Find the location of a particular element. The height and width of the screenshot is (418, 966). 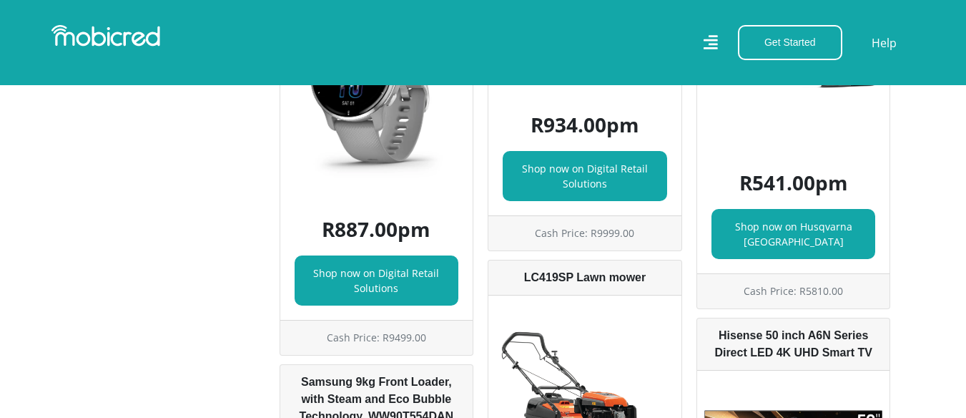

div: LC419SP Lawn mower is located at coordinates (585, 278).